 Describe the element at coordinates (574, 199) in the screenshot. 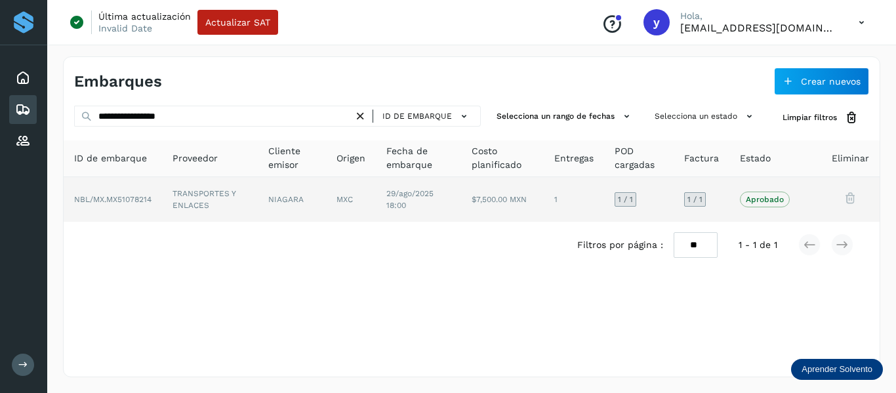

I see `td: 1` at that location.